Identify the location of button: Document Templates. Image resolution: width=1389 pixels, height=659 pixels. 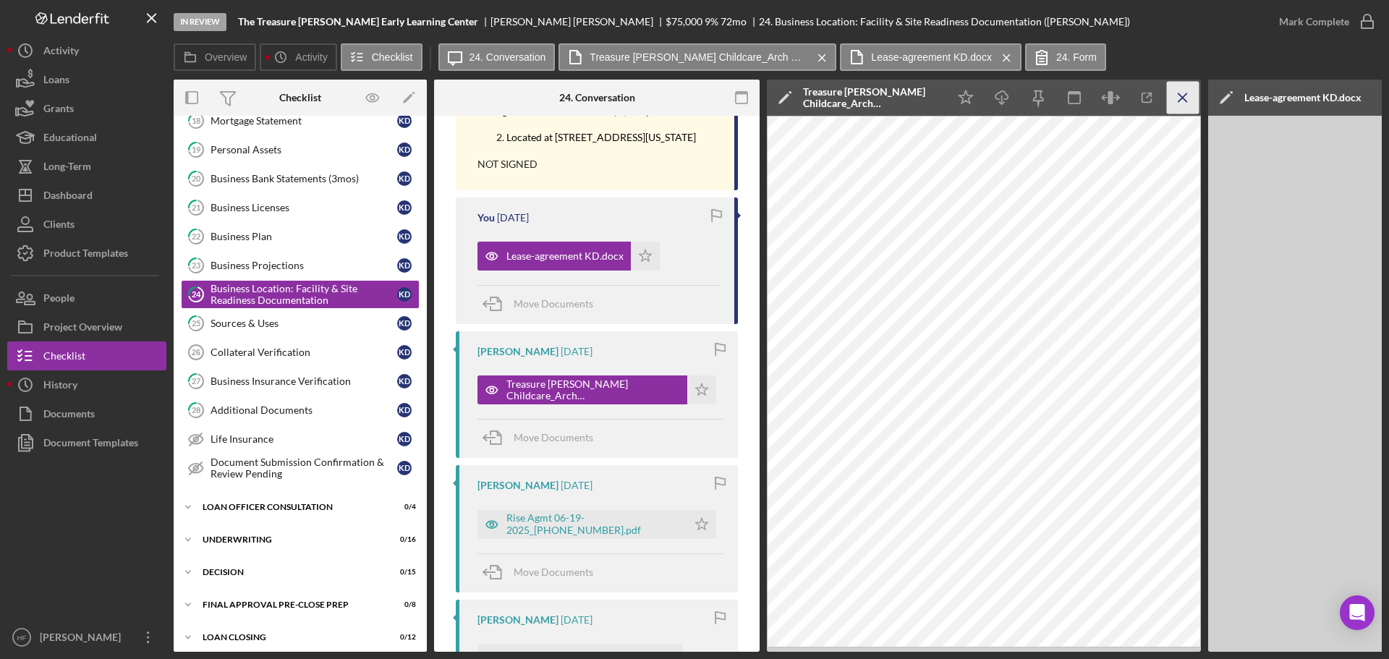
(87, 443).